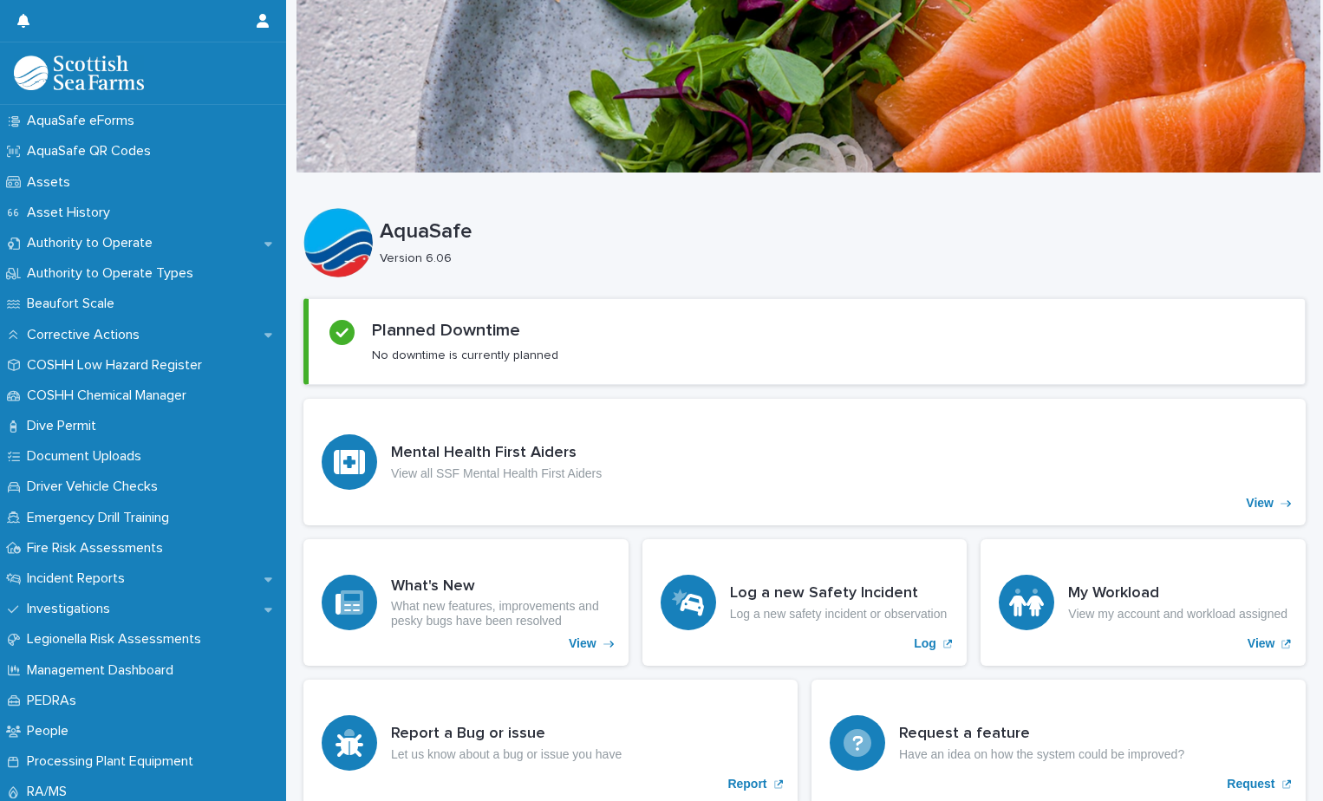 The image size is (1323, 801). What do you see at coordinates (118, 365) in the screenshot?
I see `p: COSHH Low Hazard Register` at bounding box center [118, 365].